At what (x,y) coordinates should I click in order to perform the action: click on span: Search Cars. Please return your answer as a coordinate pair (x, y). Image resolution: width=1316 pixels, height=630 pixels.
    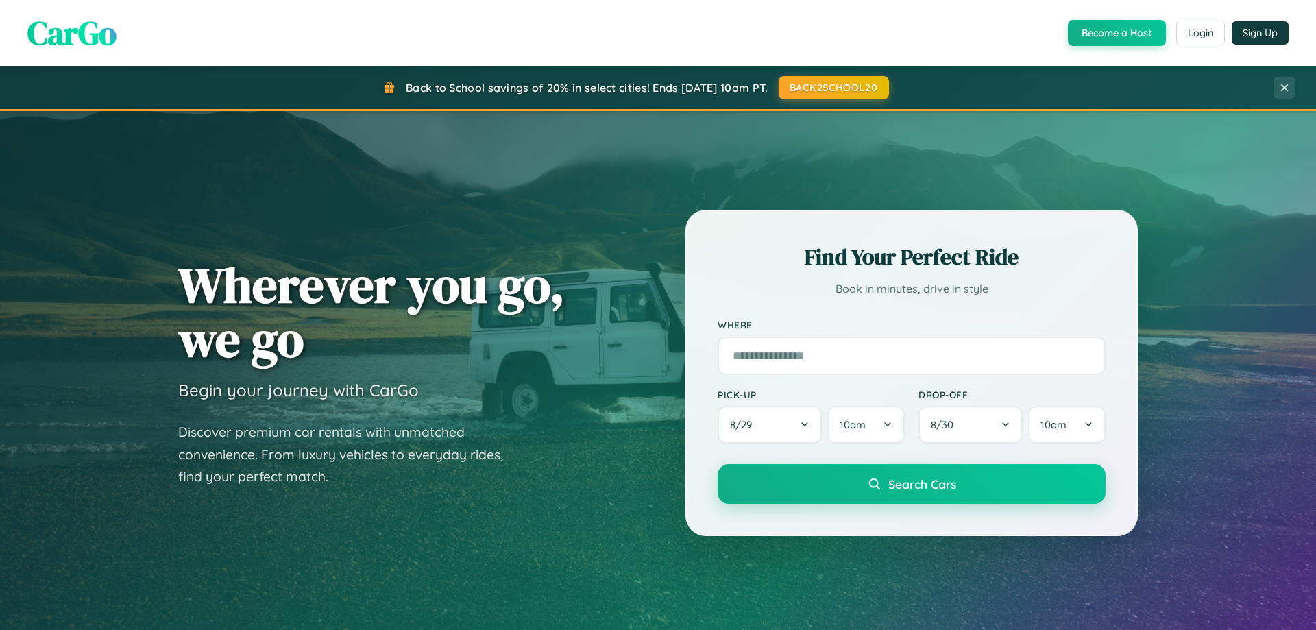
    Looking at the image, I should click on (922, 484).